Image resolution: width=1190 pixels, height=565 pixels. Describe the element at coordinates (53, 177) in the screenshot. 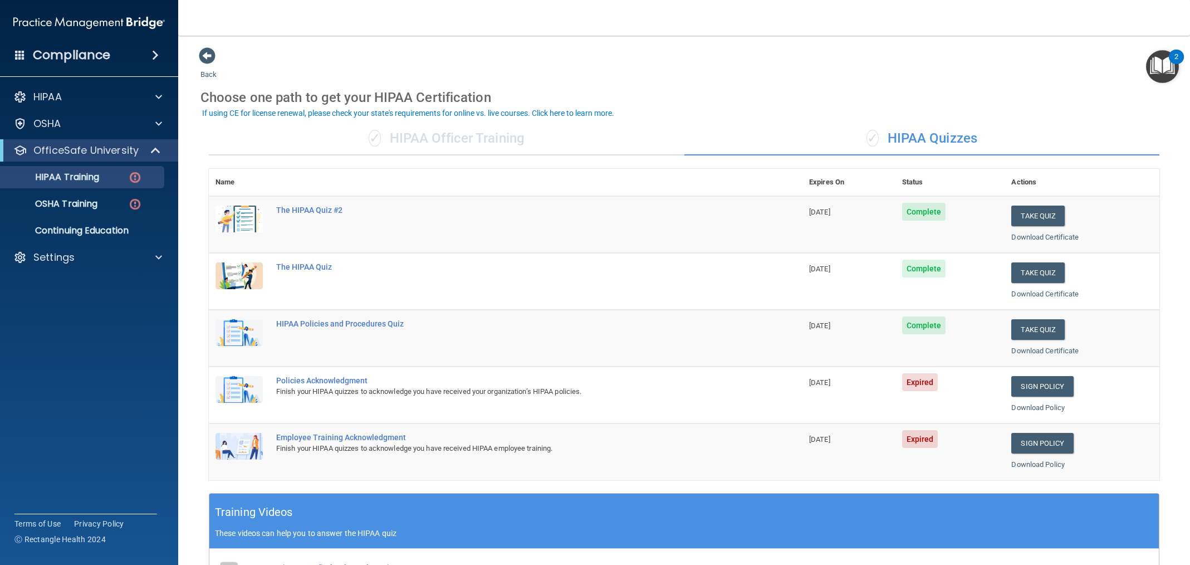

I see `p: HIPAA Training` at that location.